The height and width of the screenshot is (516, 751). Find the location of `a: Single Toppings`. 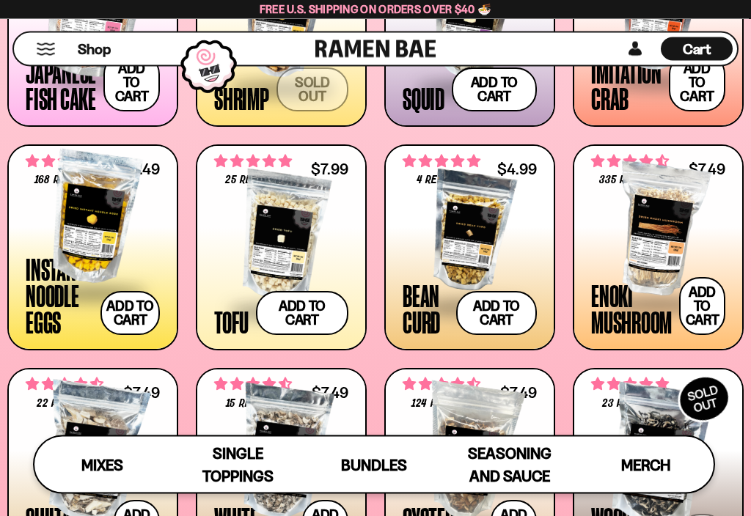

a: Single Toppings is located at coordinates (238, 465).